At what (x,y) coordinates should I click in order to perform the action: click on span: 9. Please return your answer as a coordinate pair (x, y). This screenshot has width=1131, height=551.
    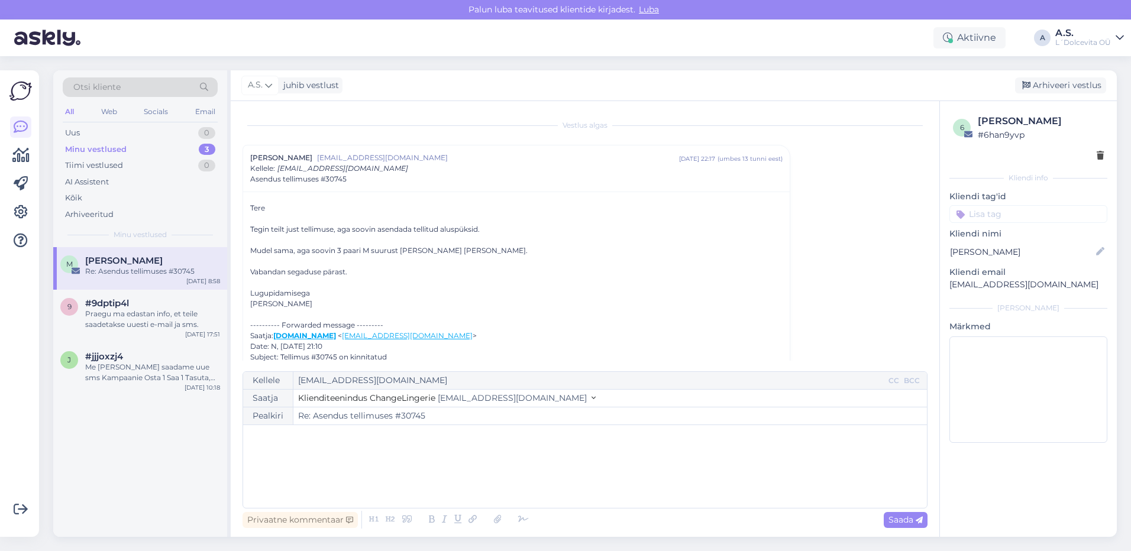
    Looking at the image, I should click on (69, 306).